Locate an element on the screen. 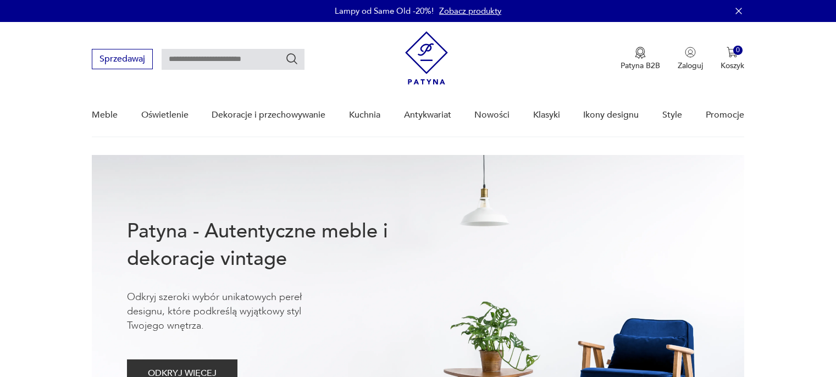  p: Patyna B2B is located at coordinates (641, 65).